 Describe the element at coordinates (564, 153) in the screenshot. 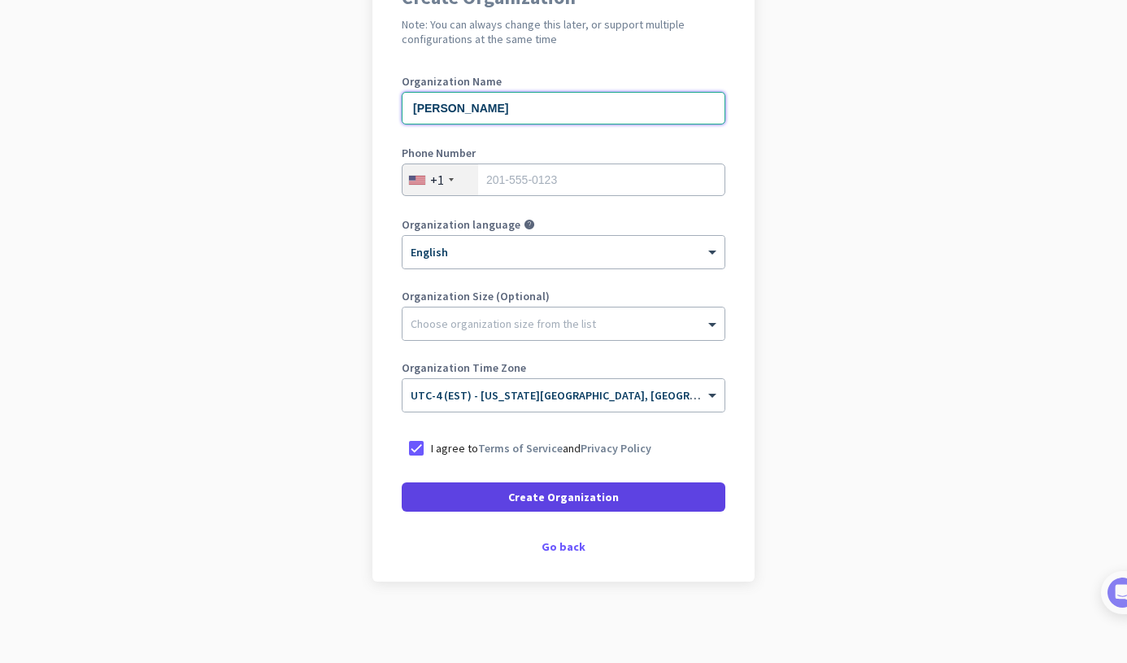

I see `label: Phone Number` at that location.